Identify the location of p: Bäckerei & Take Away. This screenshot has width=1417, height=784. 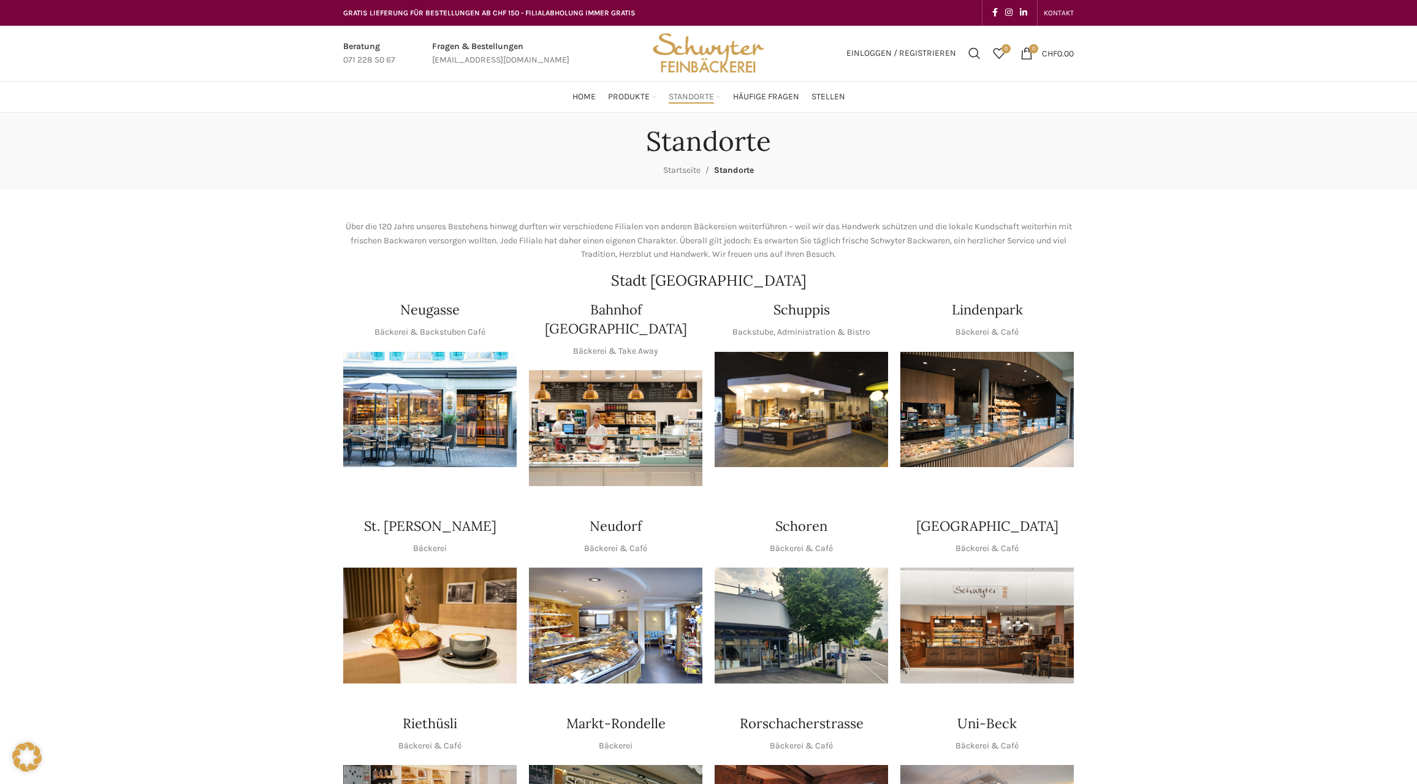
(615, 351).